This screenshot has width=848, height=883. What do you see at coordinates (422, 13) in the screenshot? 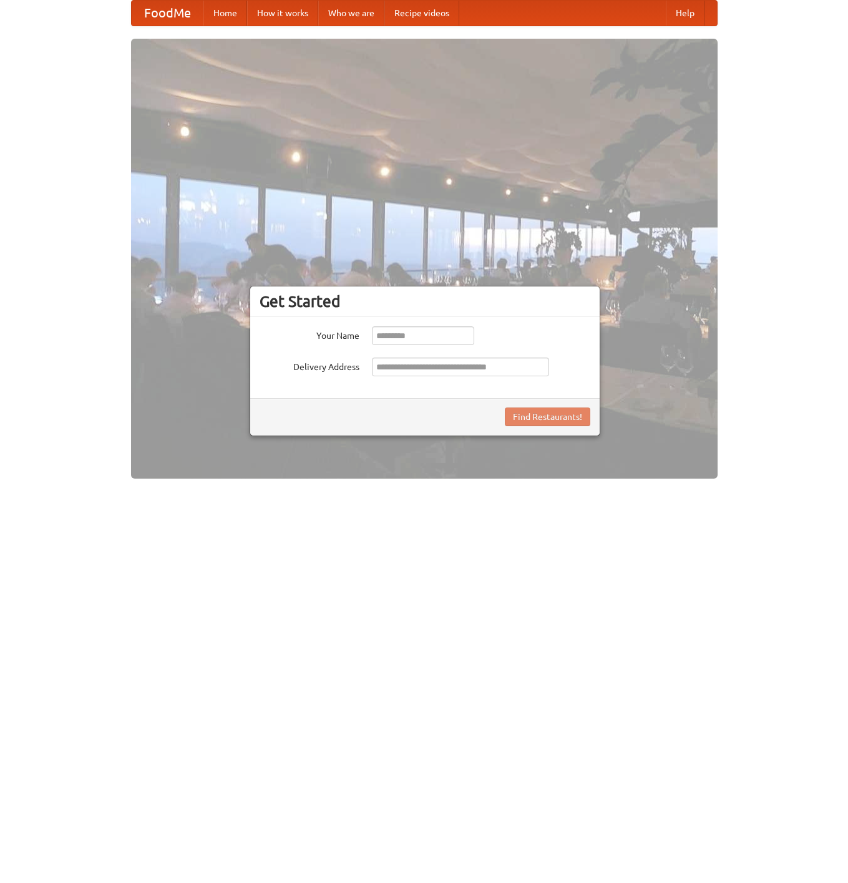
I see `a: Recipe videos` at bounding box center [422, 13].